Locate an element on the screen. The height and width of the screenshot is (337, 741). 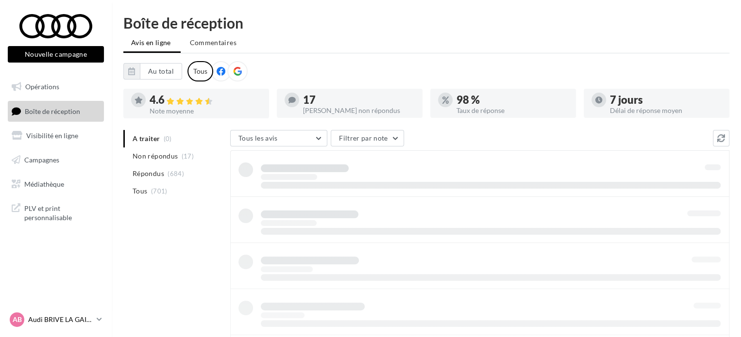
a: Campagnes is located at coordinates (56, 160).